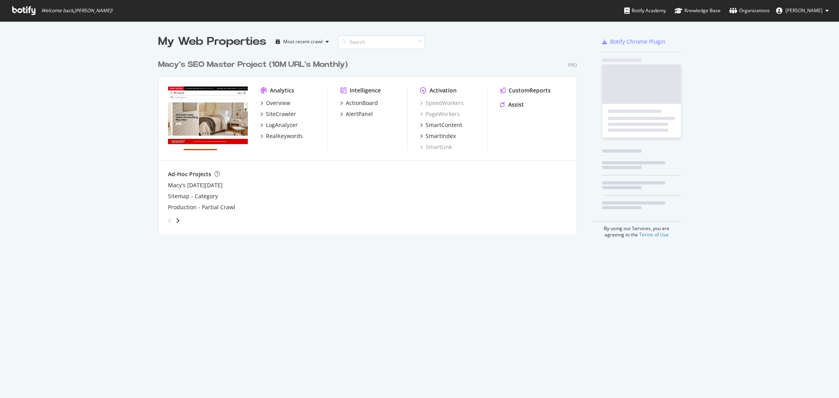  What do you see at coordinates (804, 10) in the screenshot?
I see `span: Corinne Tynan` at bounding box center [804, 10].